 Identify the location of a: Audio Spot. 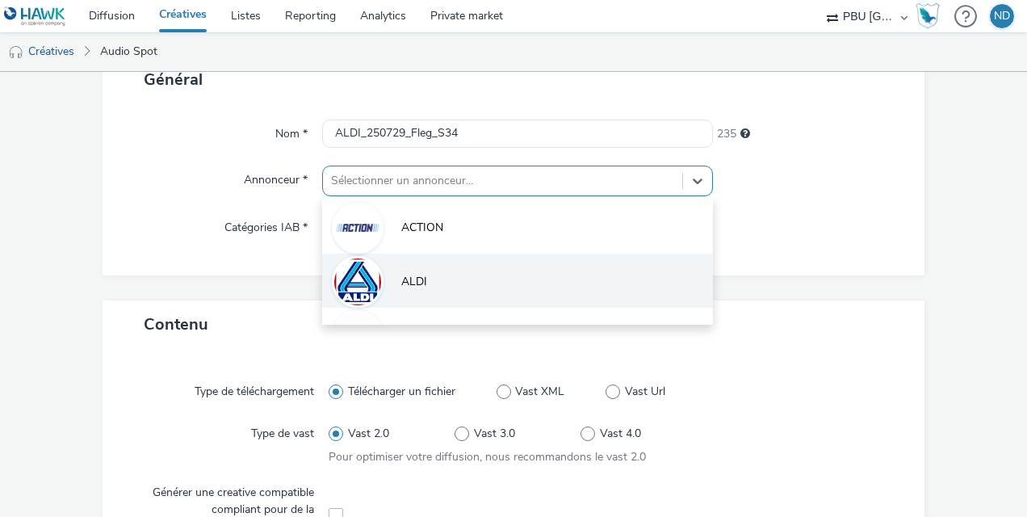
(128, 52).